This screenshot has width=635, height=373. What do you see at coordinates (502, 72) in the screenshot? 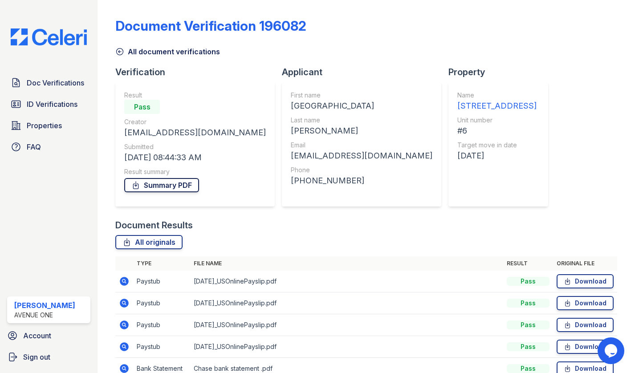
I see `div: Property` at bounding box center [502, 72].